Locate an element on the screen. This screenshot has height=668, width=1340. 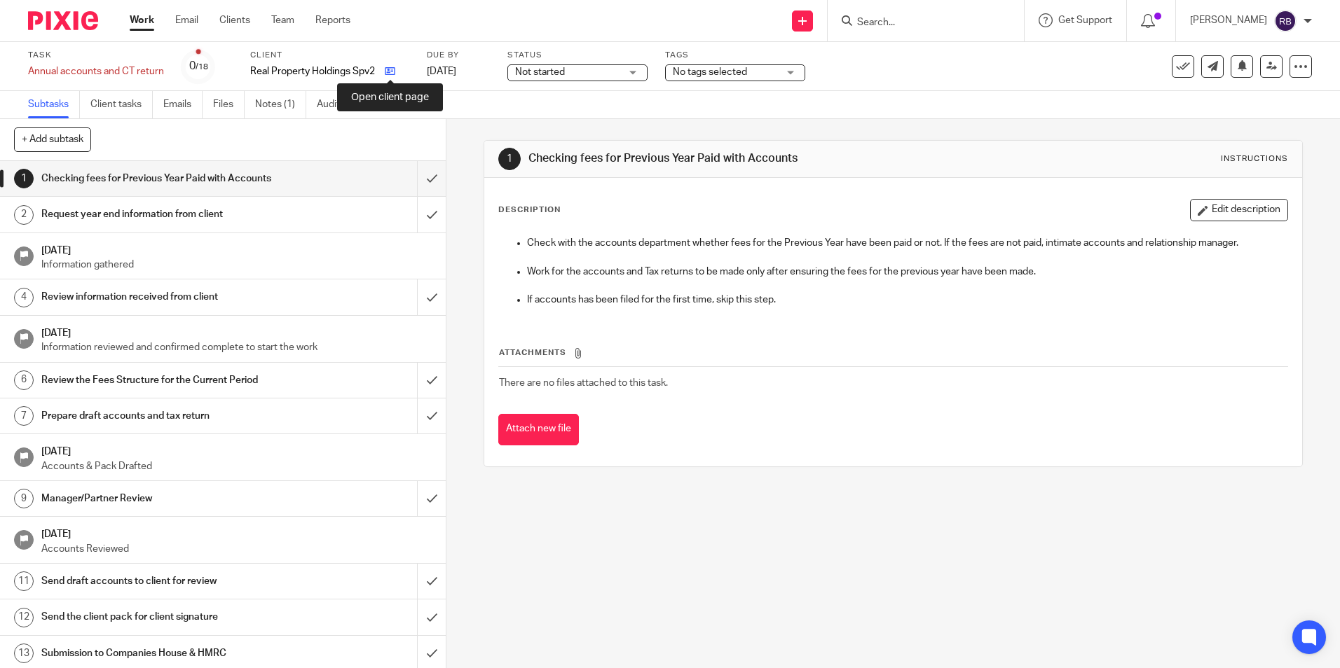
div: 11 is located at coordinates (24, 582).